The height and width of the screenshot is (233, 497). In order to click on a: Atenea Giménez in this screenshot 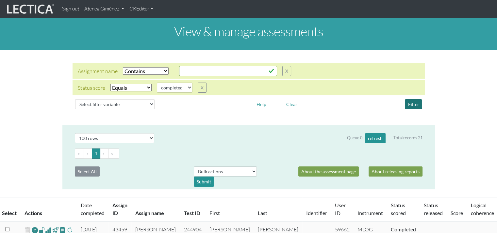, I will do `click(104, 9)`.